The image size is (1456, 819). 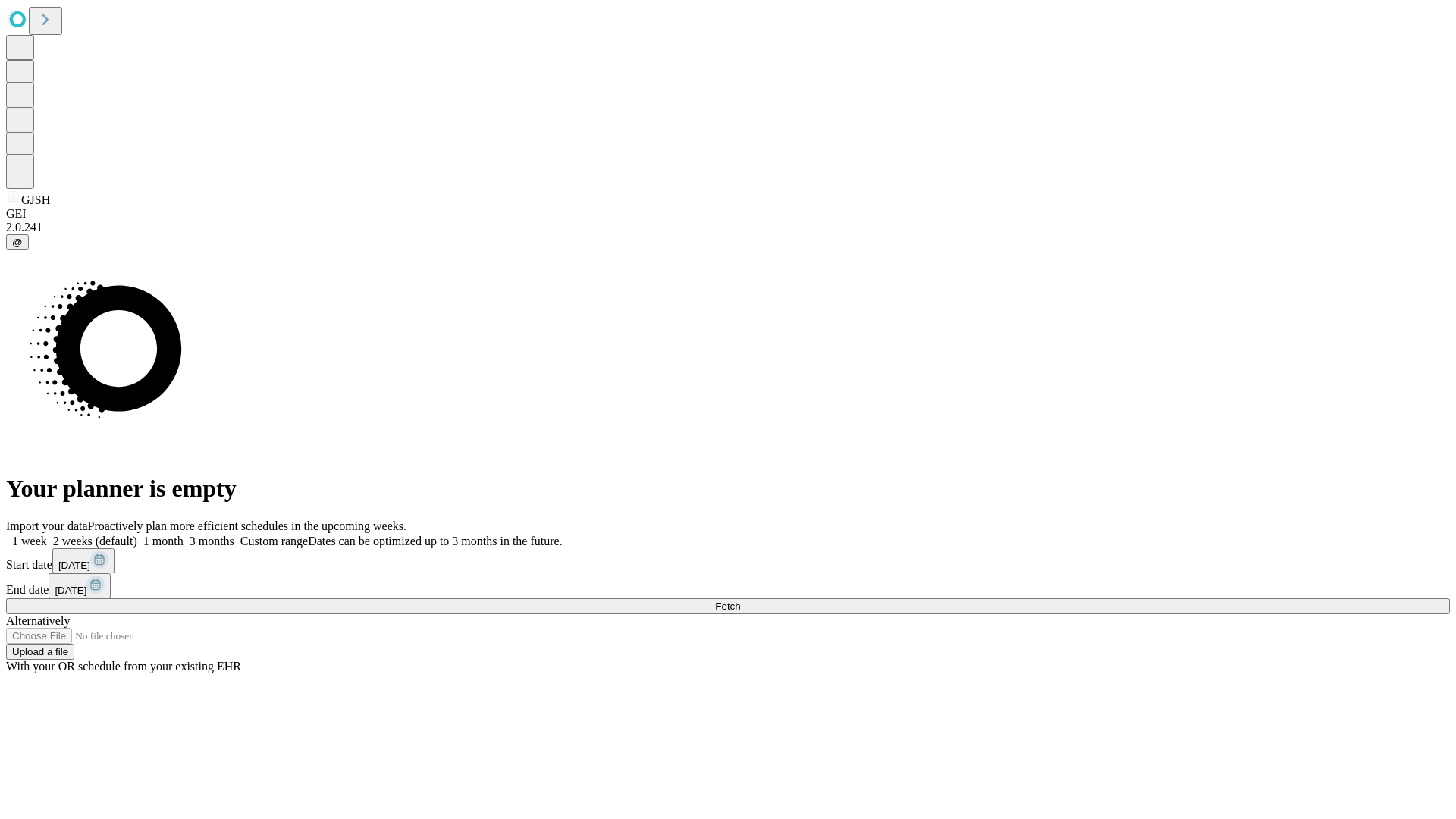 What do you see at coordinates (727, 606) in the screenshot?
I see `span: Fetch` at bounding box center [727, 606].